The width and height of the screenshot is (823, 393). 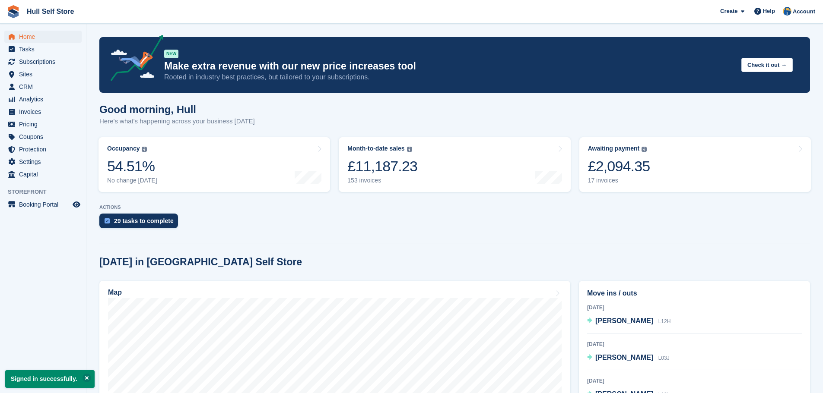 I want to click on h1: Good morning, Hull, so click(x=177, y=109).